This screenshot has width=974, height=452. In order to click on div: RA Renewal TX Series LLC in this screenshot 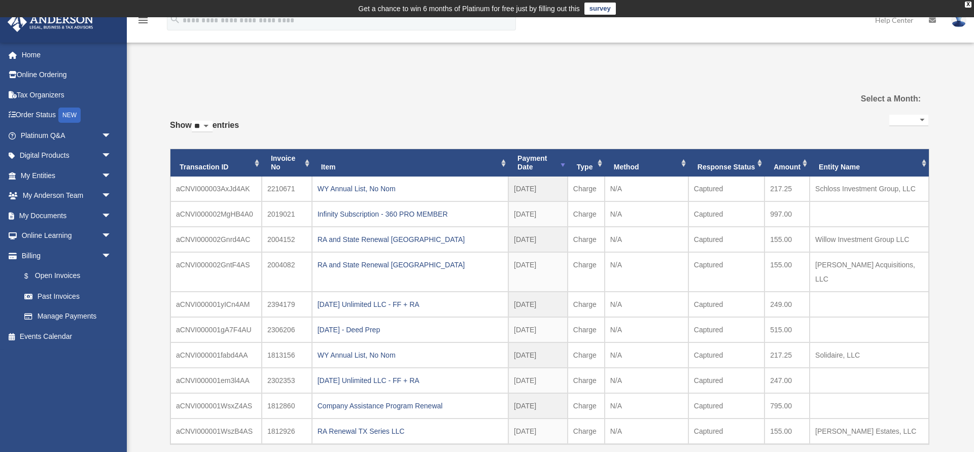, I will do `click(410, 431)`.